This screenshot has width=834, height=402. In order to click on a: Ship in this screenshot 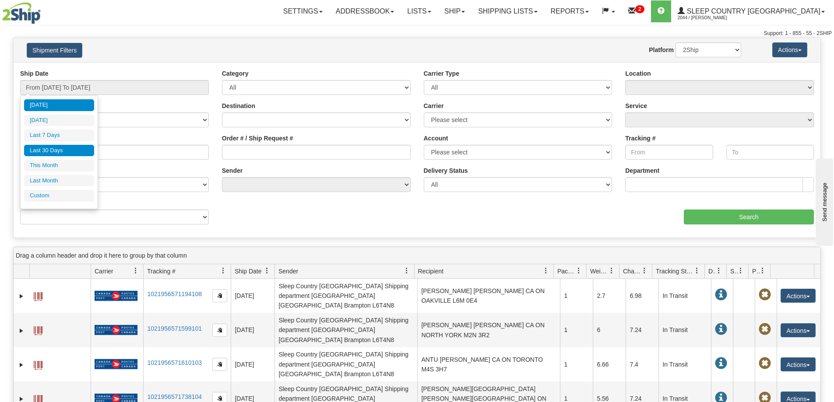, I will do `click(454, 11)`.